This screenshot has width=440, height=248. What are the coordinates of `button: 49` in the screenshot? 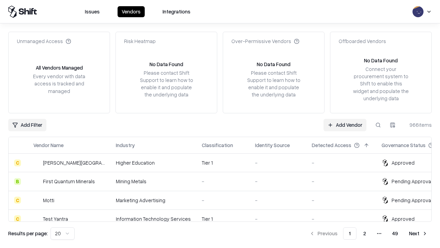 It's located at (395, 233).